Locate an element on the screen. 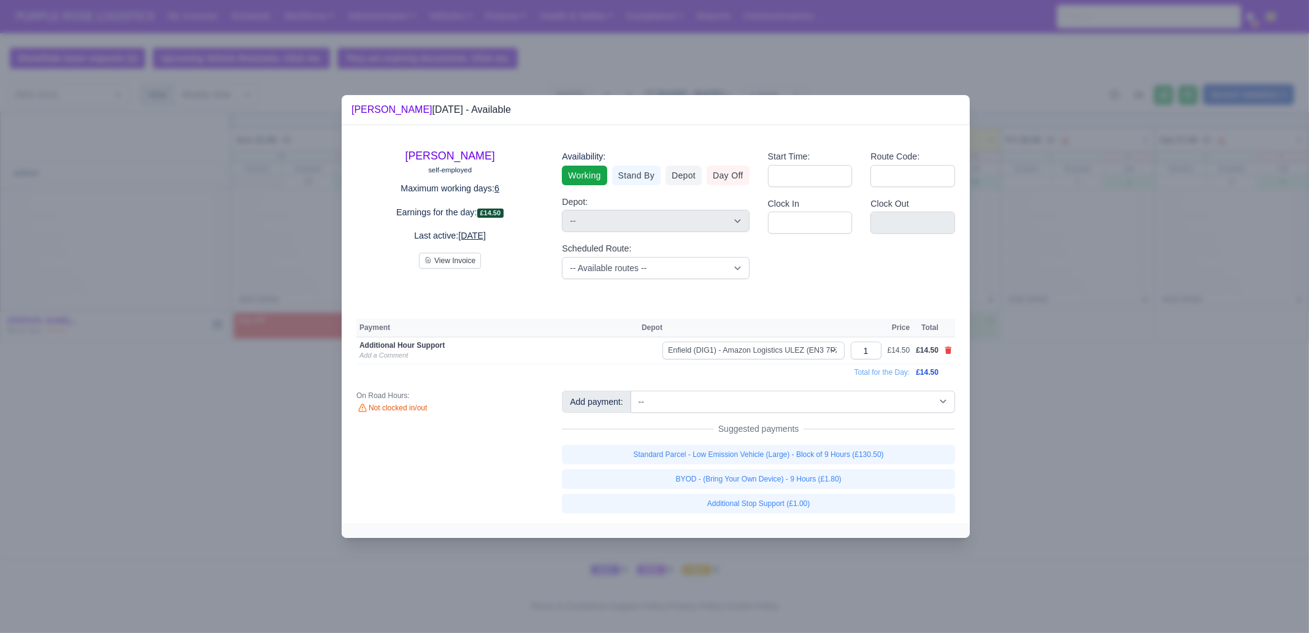 The image size is (1309, 633). label: Depot: is located at coordinates (575, 202).